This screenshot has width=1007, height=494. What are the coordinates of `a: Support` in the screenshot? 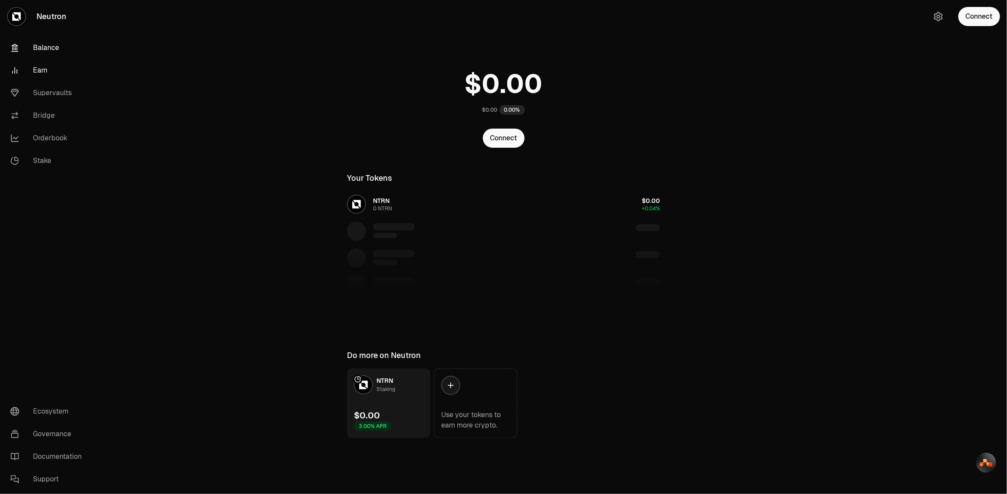 It's located at (49, 479).